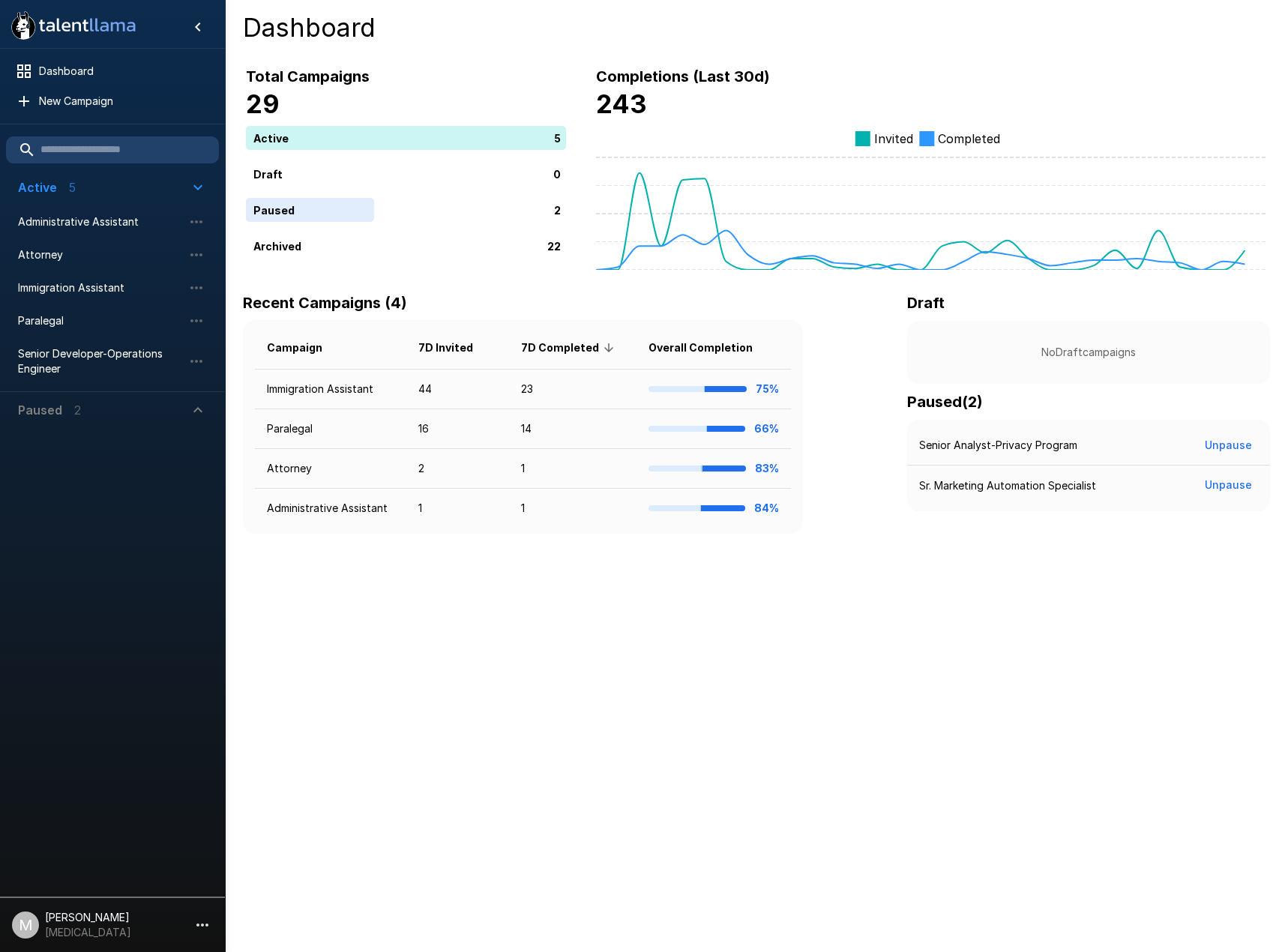 Image resolution: width=1288 pixels, height=952 pixels. Describe the element at coordinates (457, 469) in the screenshot. I see `td: 2` at that location.